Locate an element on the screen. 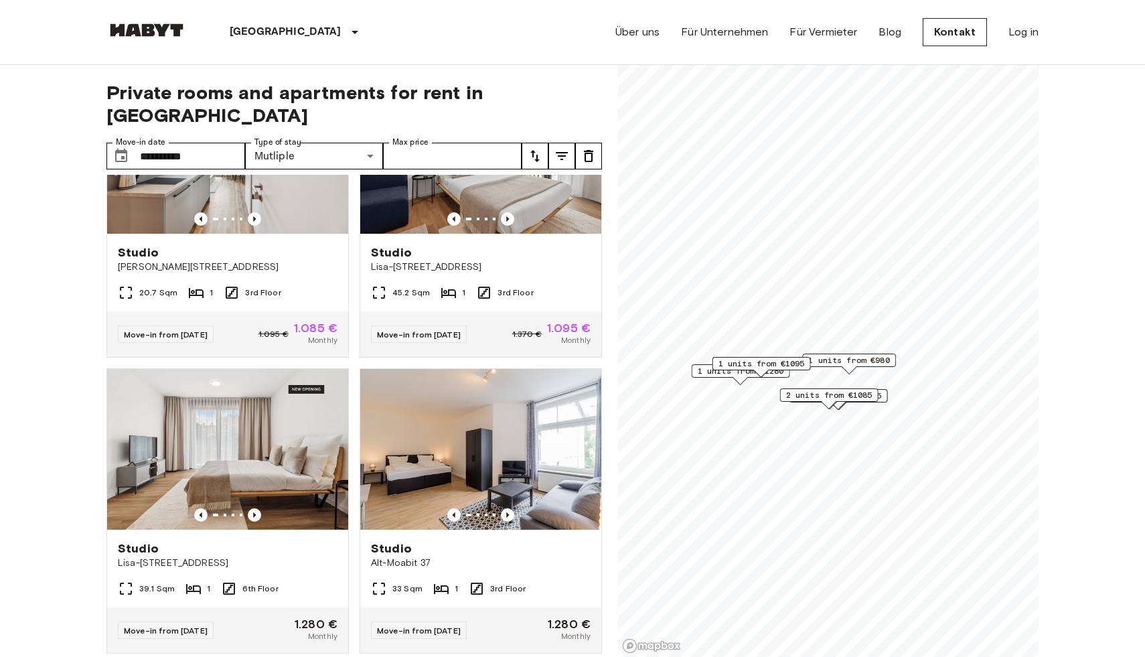  img: Marketing picture of unit DE-01-491-605-001 is located at coordinates (228, 449).